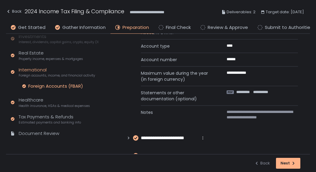  What do you see at coordinates (50, 119) in the screenshot?
I see `div: Tax Payments & Refunds` at bounding box center [50, 119].